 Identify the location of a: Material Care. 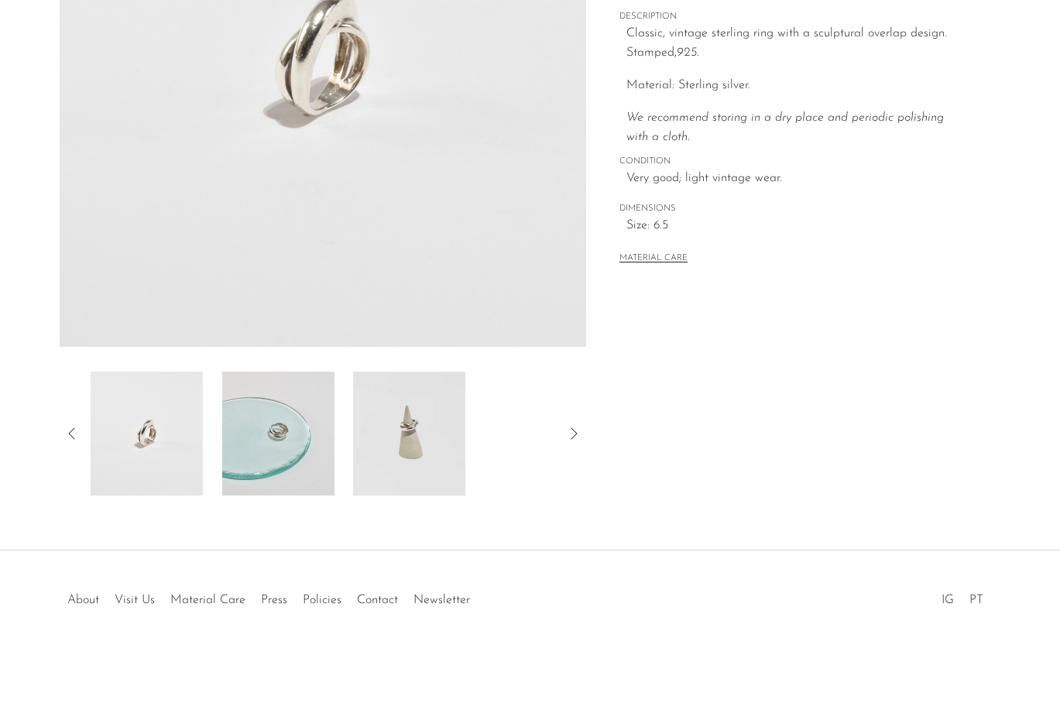
(207, 600).